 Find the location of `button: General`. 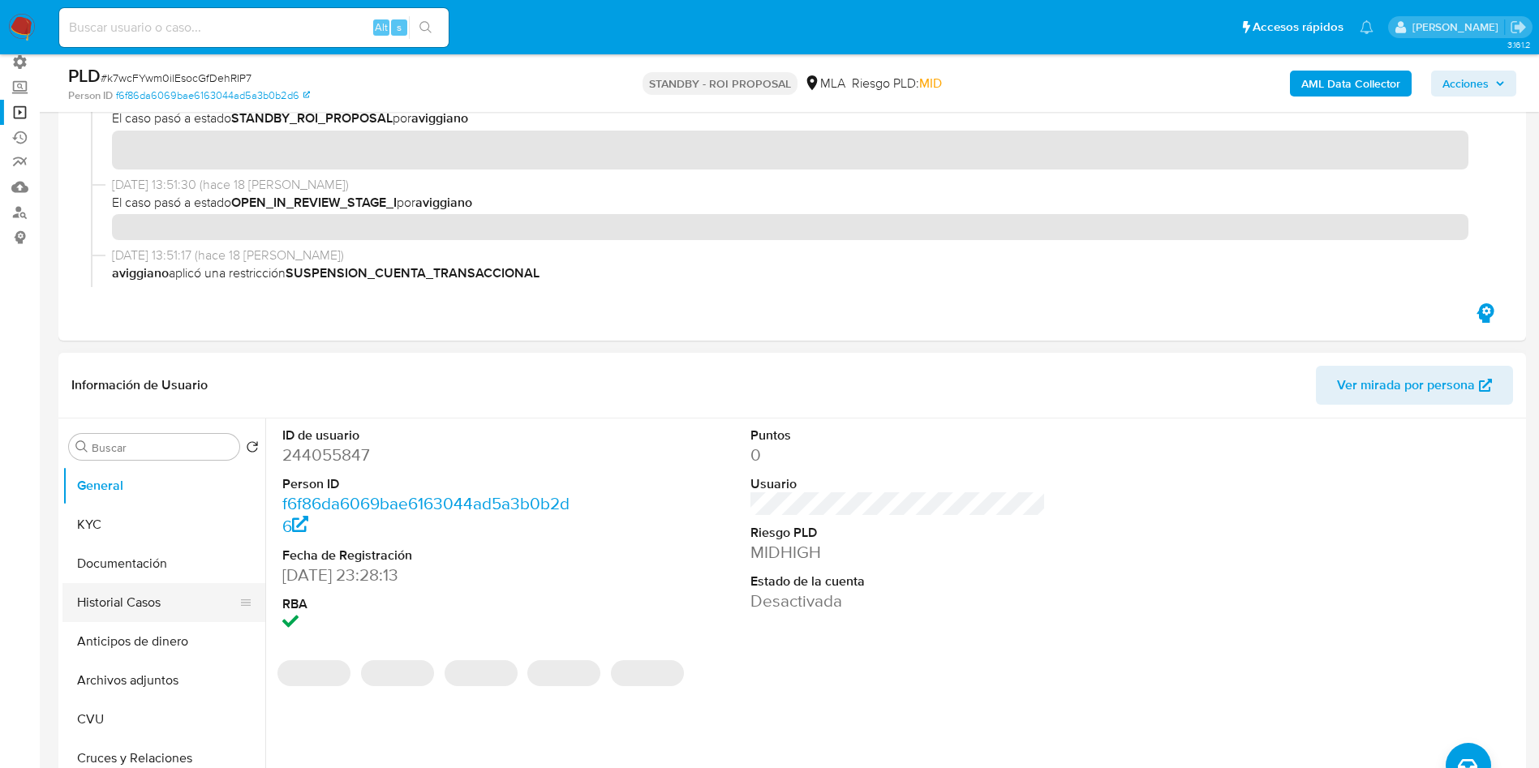

button: General is located at coordinates (164, 486).